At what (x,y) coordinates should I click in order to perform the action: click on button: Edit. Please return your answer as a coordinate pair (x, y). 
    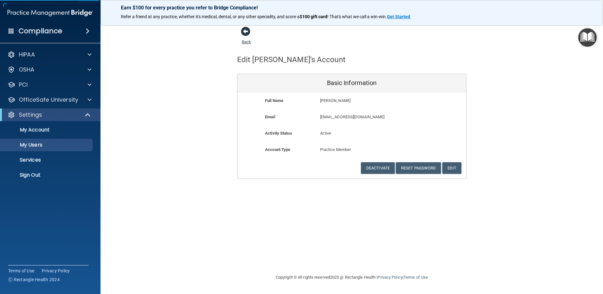
    Looking at the image, I should click on (452, 168).